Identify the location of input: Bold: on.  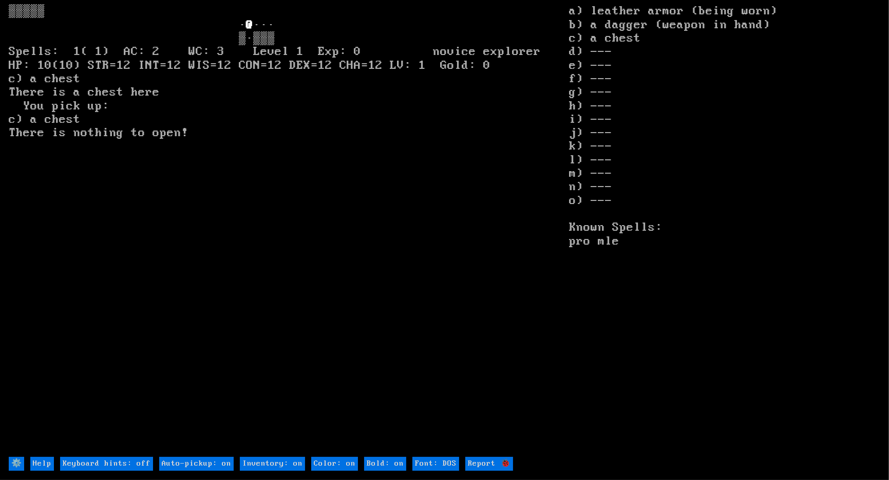
(385, 463).